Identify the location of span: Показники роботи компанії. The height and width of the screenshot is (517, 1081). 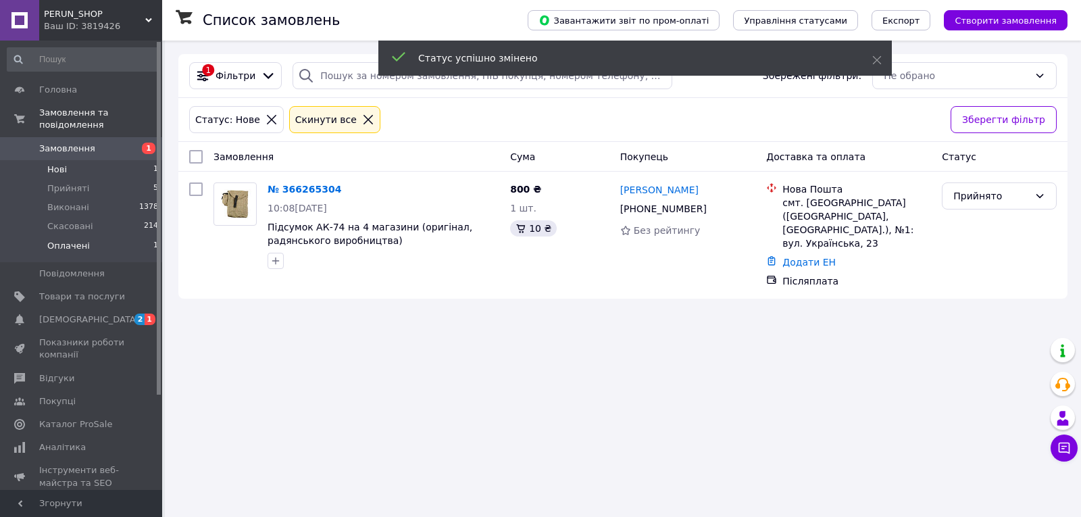
(82, 349).